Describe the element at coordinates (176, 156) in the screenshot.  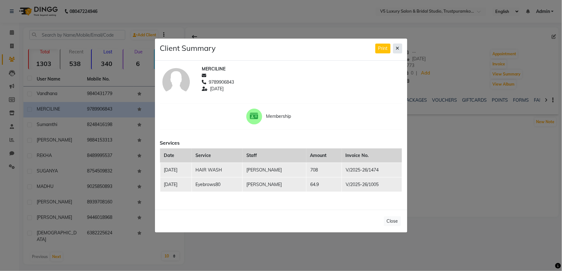
I see `th: Date` at that location.